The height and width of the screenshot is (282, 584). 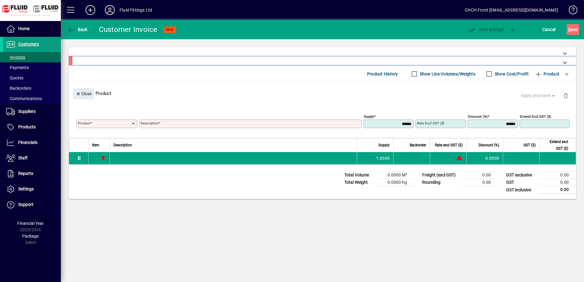 I want to click on td: Freight (excl GST), so click(x=441, y=175).